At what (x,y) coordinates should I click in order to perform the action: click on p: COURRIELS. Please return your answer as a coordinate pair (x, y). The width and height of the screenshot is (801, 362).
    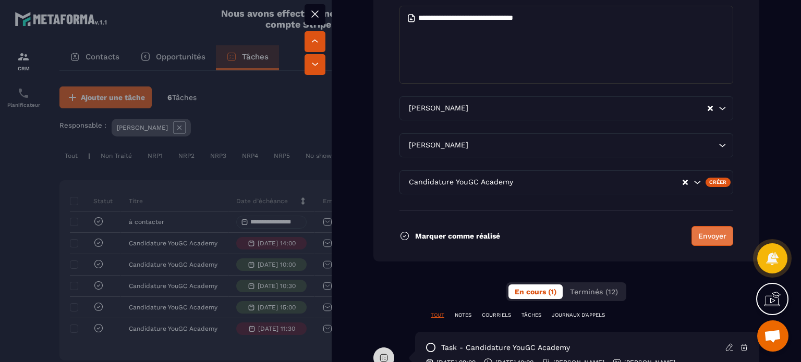
    Looking at the image, I should click on (496, 315).